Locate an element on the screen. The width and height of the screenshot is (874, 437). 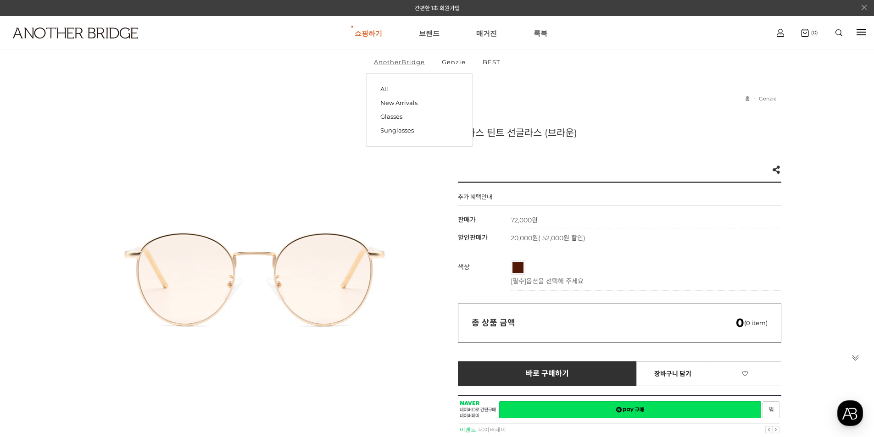
a: 바로 구매하기 is located at coordinates (547, 374).